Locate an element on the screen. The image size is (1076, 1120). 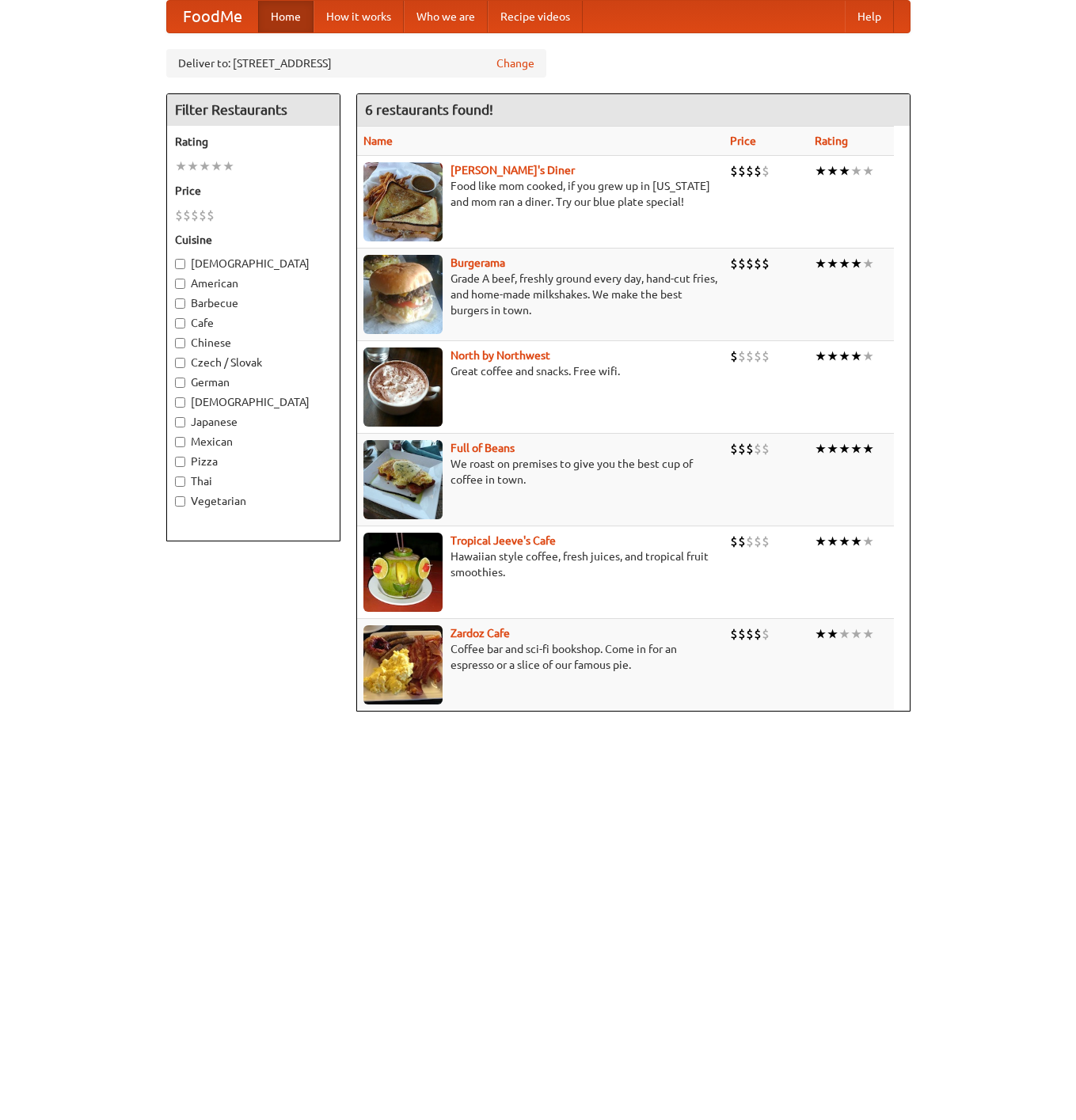
input: German is located at coordinates (180, 382).